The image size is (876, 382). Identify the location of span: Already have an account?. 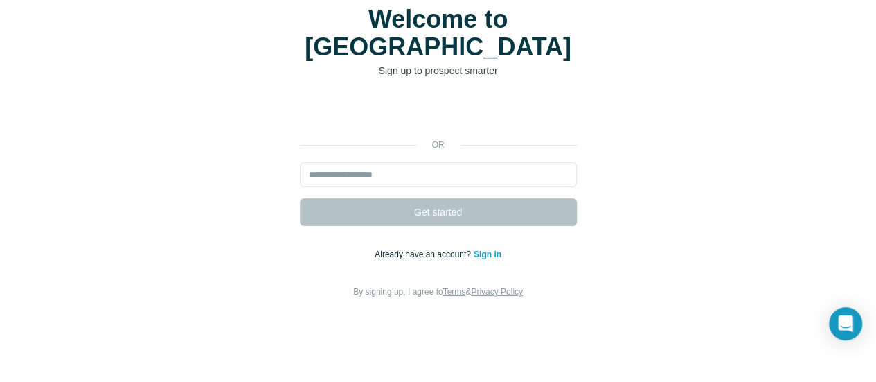
(424, 254).